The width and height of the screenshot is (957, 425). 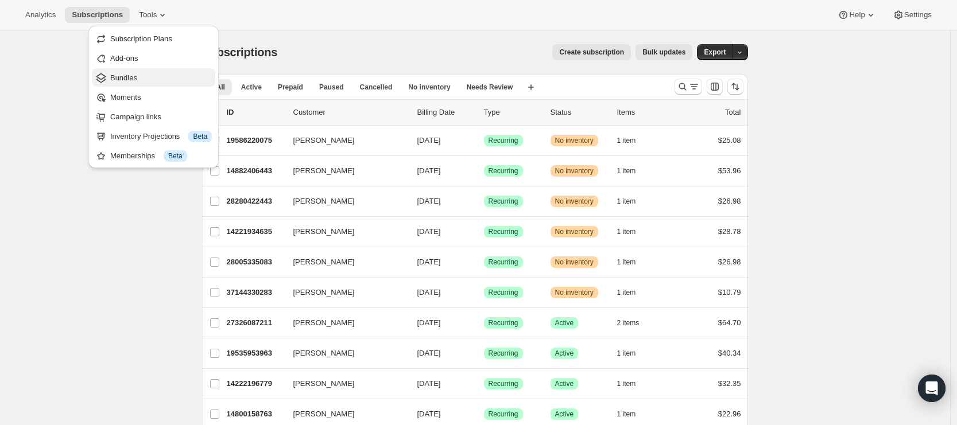 I want to click on p: 28280422443, so click(x=255, y=201).